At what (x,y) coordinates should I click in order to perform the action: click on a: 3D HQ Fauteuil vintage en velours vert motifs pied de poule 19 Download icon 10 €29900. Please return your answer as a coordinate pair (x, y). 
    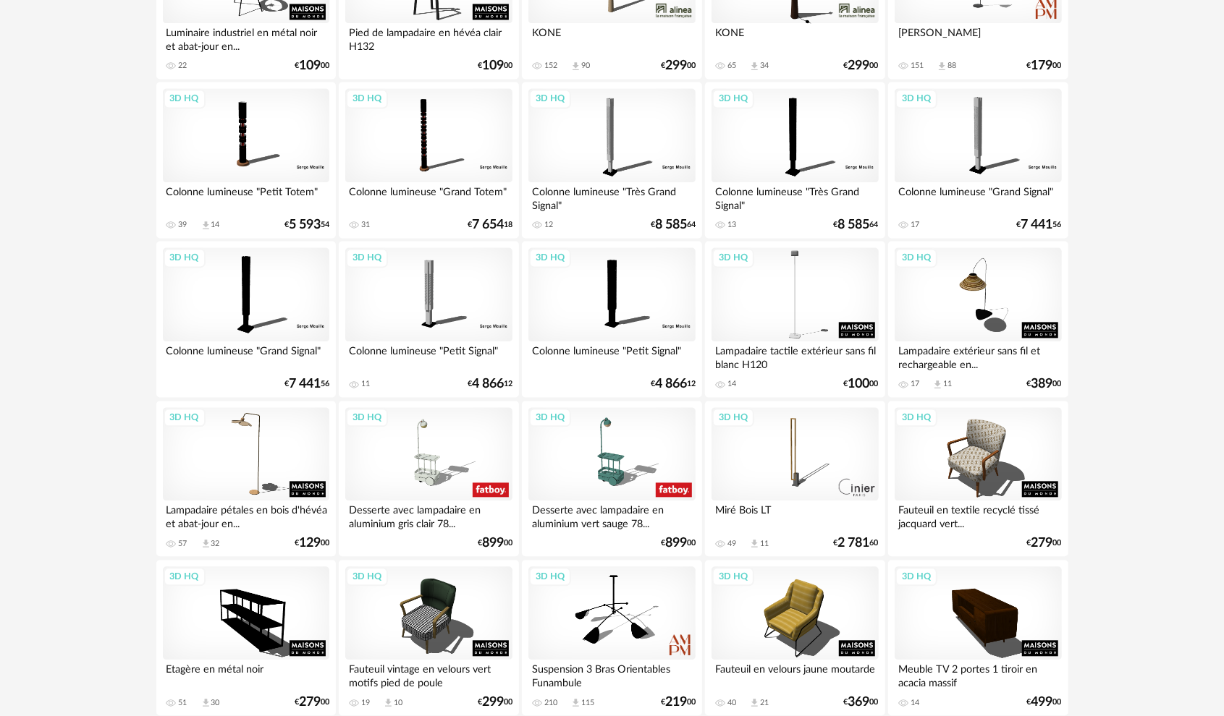
    Looking at the image, I should click on (428, 638).